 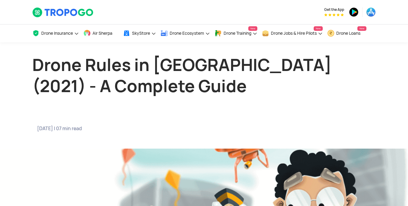 I want to click on span: Drone Ecosystem, so click(x=187, y=33).